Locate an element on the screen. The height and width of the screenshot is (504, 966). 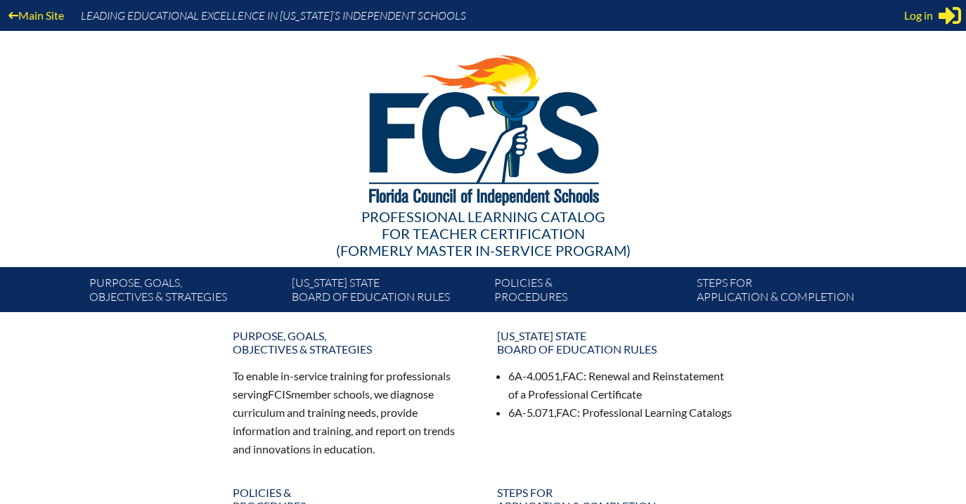
a: Steps forapplication & completion is located at coordinates (793, 293).